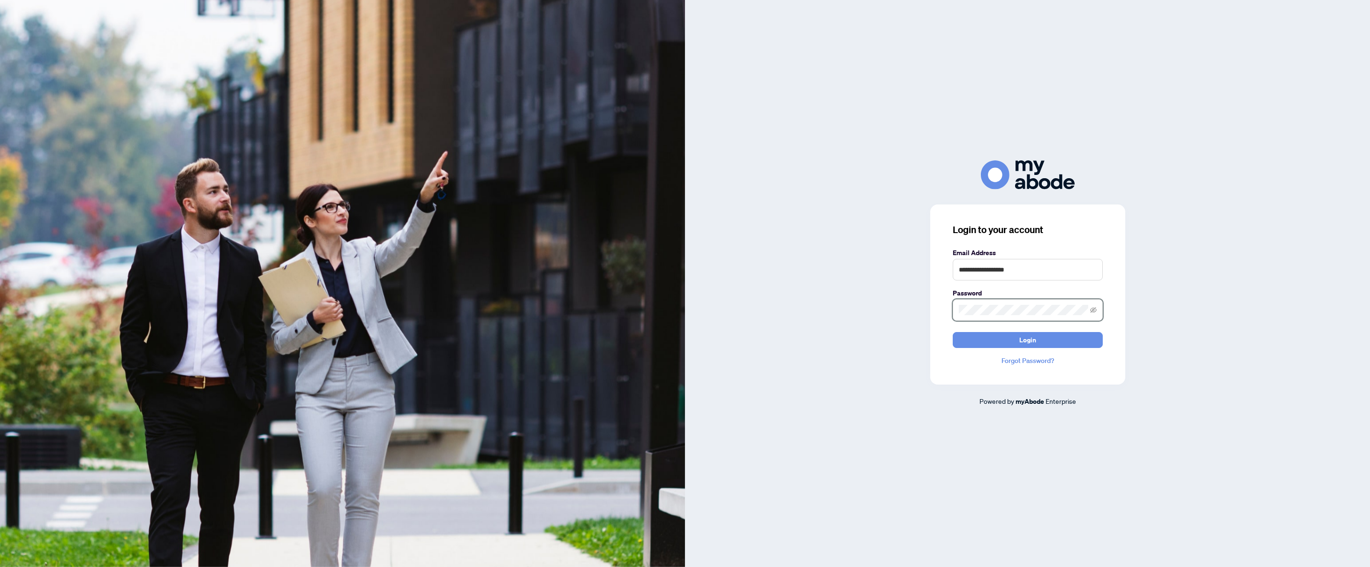  What do you see at coordinates (1027, 253) in the screenshot?
I see `label: Email Address` at bounding box center [1027, 253].